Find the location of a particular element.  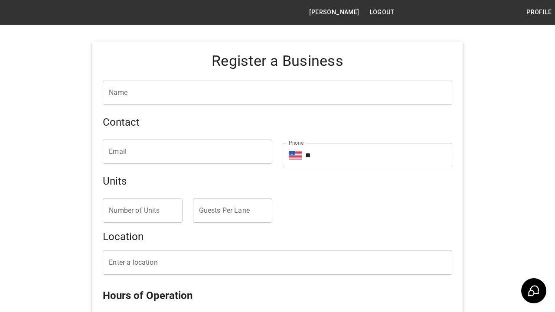

button: Profile is located at coordinates (539, 12).